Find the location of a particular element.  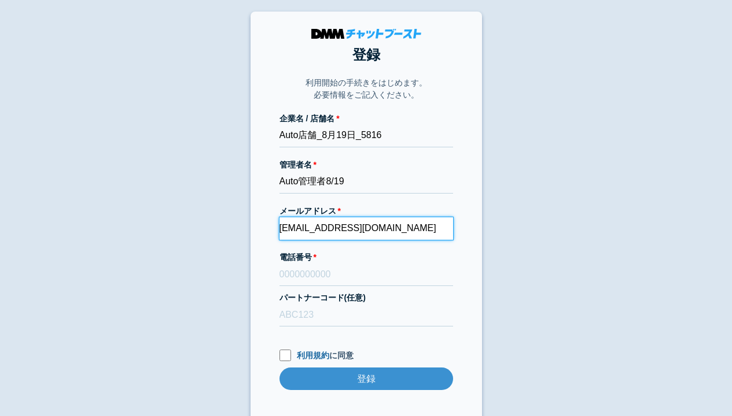

input: 会話 太郎 is located at coordinates (366, 182).